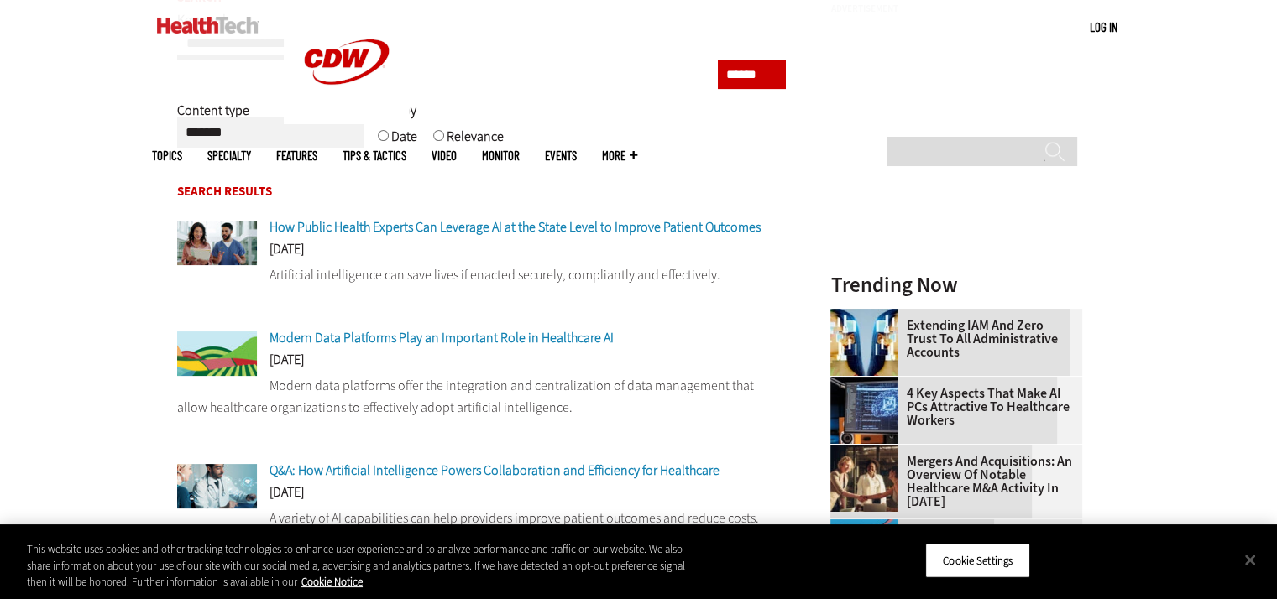 Image resolution: width=1277 pixels, height=599 pixels. What do you see at coordinates (444, 155) in the screenshot?
I see `a: Video` at bounding box center [444, 155].